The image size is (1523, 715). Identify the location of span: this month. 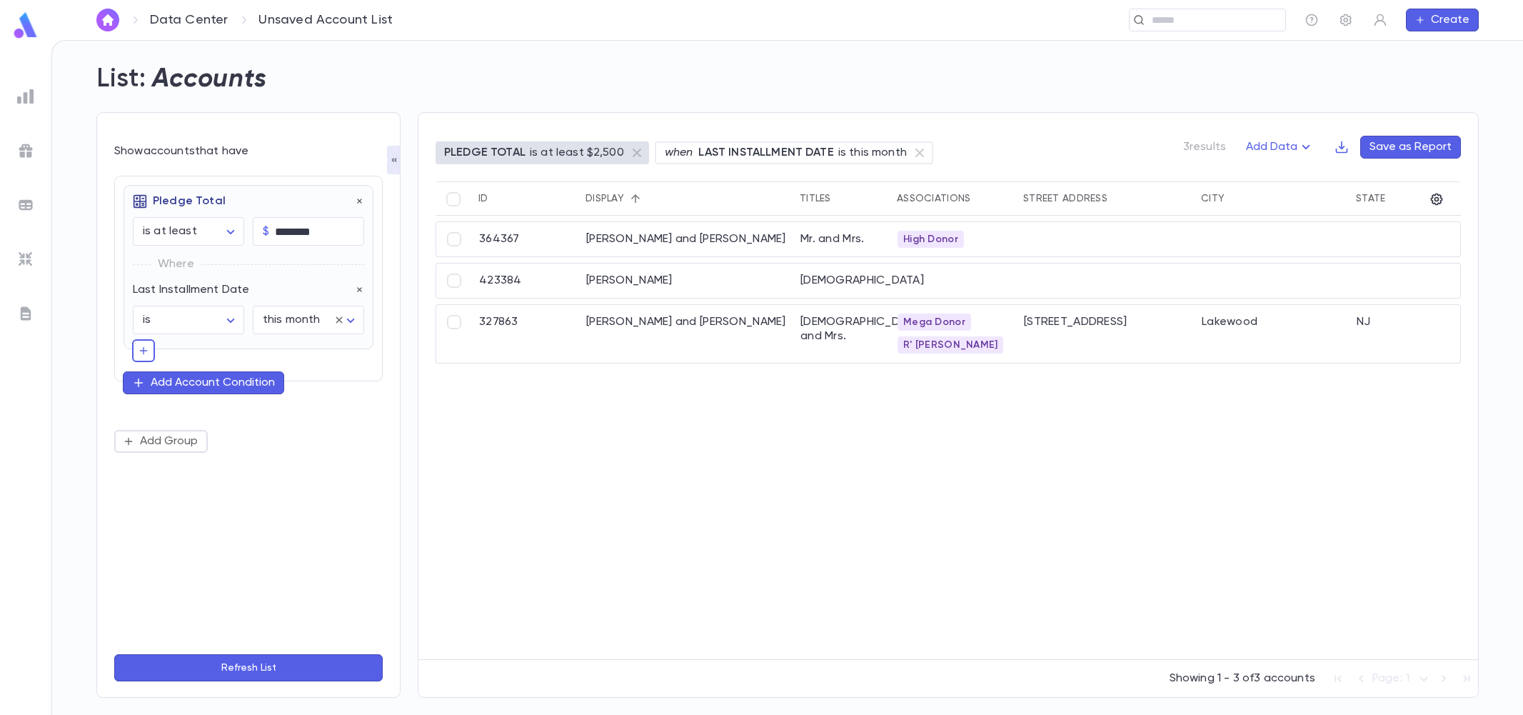
(291, 320).